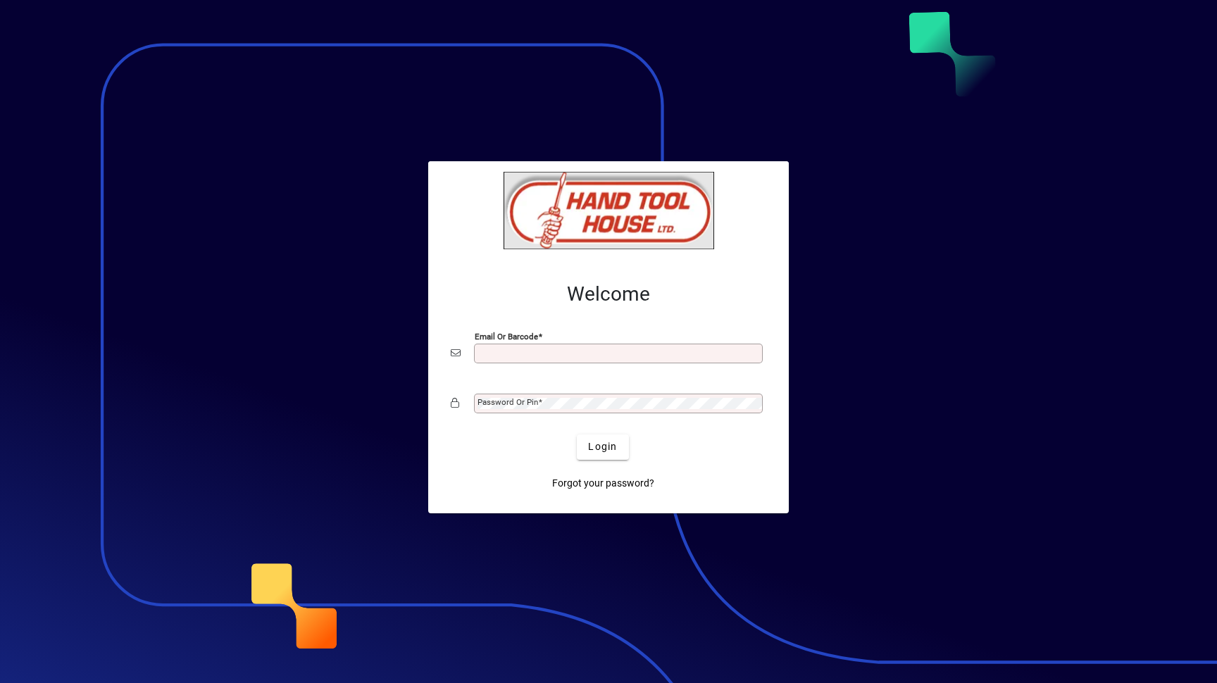  Describe the element at coordinates (603, 484) in the screenshot. I see `a: Forgot your password?` at that location.